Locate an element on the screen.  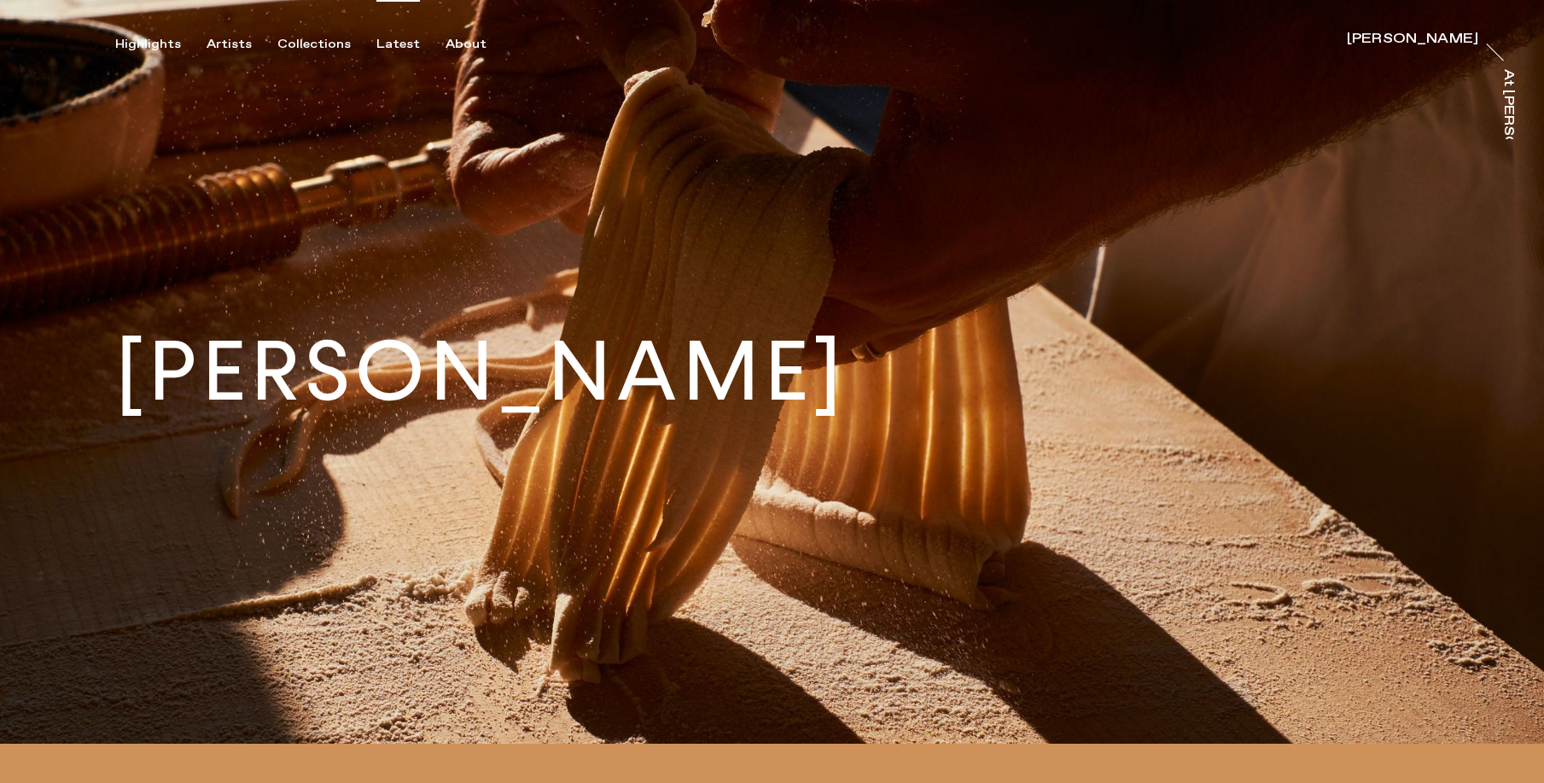
button: Artists is located at coordinates (242, 44).